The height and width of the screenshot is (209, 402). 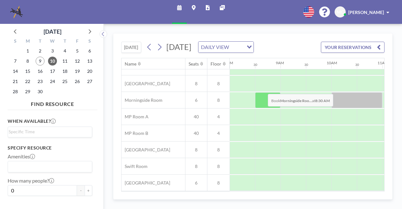 What do you see at coordinates (53, 71) in the screenshot?
I see `span: Wednesday, September 17, 2025` at bounding box center [53, 71].